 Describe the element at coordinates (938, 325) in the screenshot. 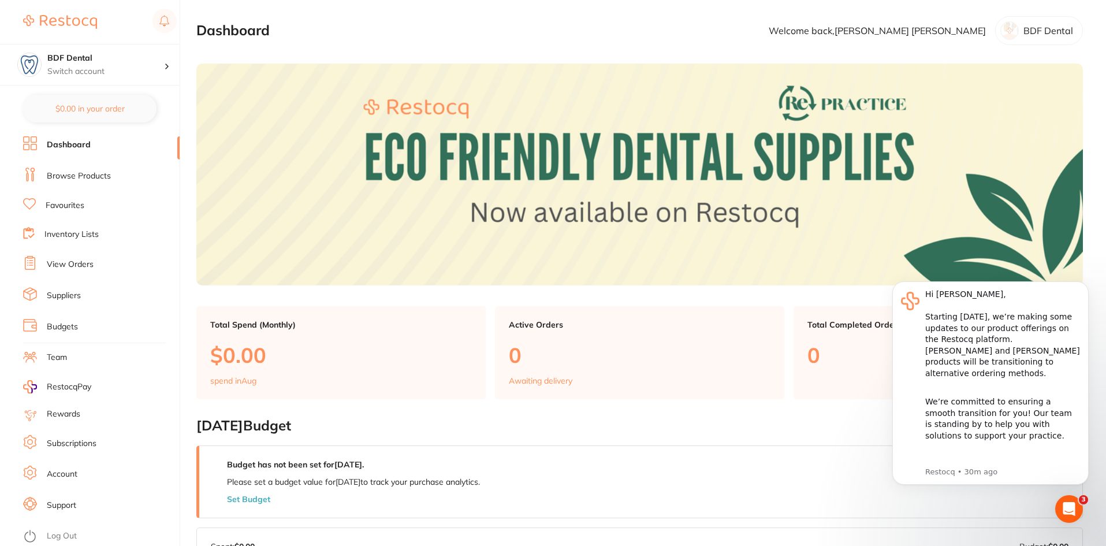

I see `p: Total Completed Orders` at that location.